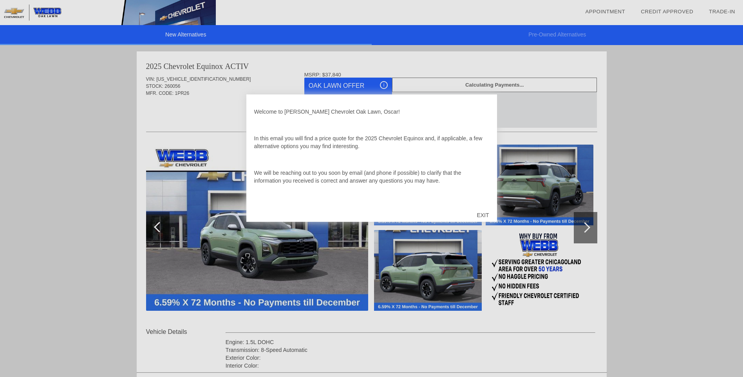 This screenshot has height=377, width=743. Describe the element at coordinates (605, 11) in the screenshot. I see `a: Appointment` at that location.